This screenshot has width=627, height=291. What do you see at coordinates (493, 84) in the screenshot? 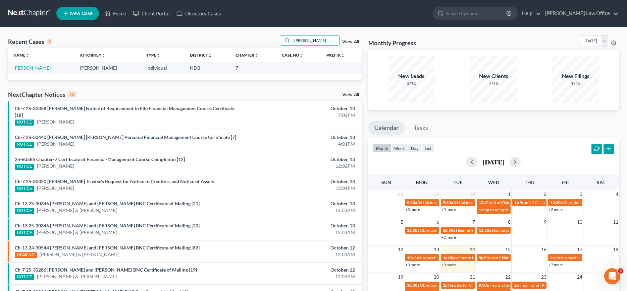
I see `div: 7/10` at bounding box center [493, 84].